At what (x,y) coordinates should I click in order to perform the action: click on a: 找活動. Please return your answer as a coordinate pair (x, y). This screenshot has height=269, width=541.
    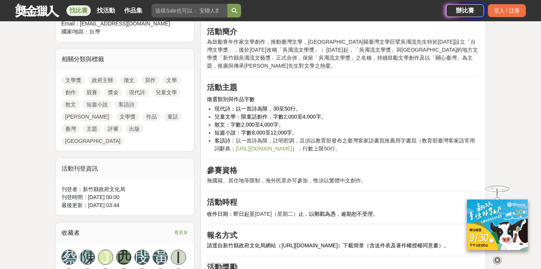
    Looking at the image, I should click on (106, 11).